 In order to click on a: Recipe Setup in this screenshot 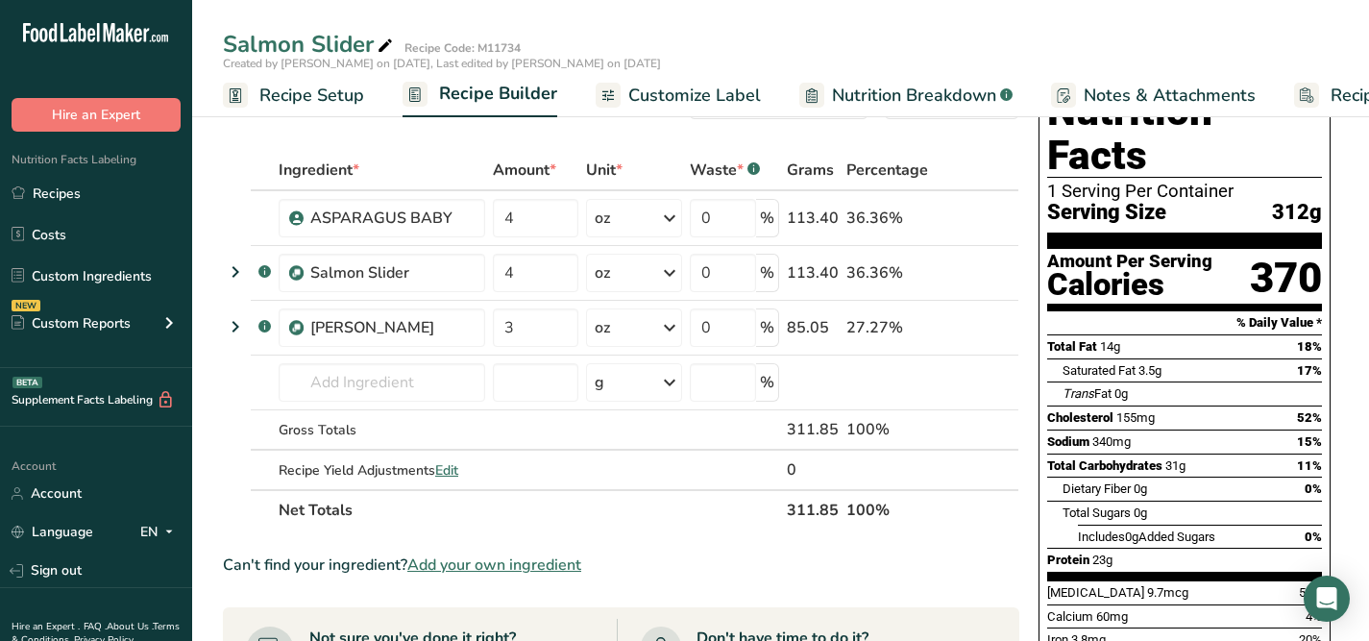, I will do `click(293, 95)`.